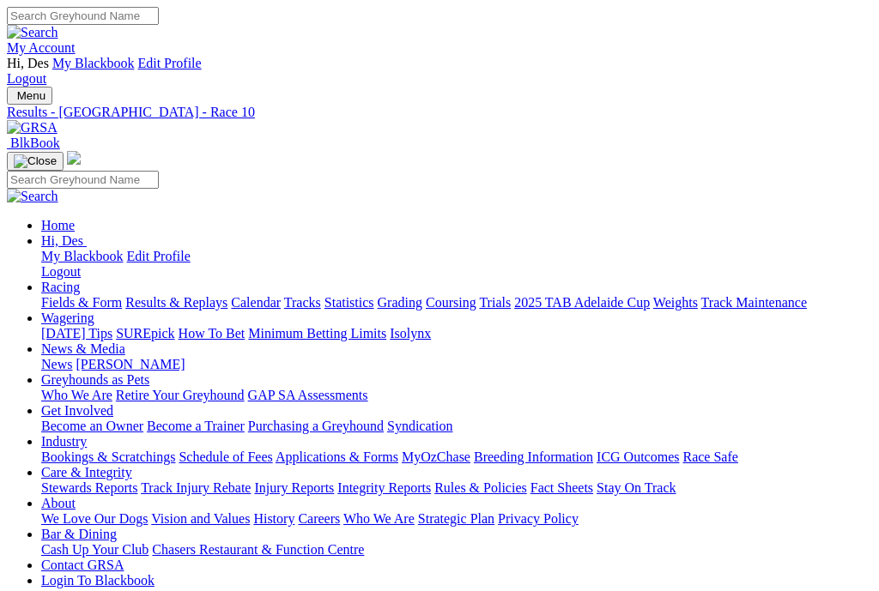 The height and width of the screenshot is (591, 879). Describe the element at coordinates (457, 264) in the screenshot. I see `div: Hi, Des` at that location.